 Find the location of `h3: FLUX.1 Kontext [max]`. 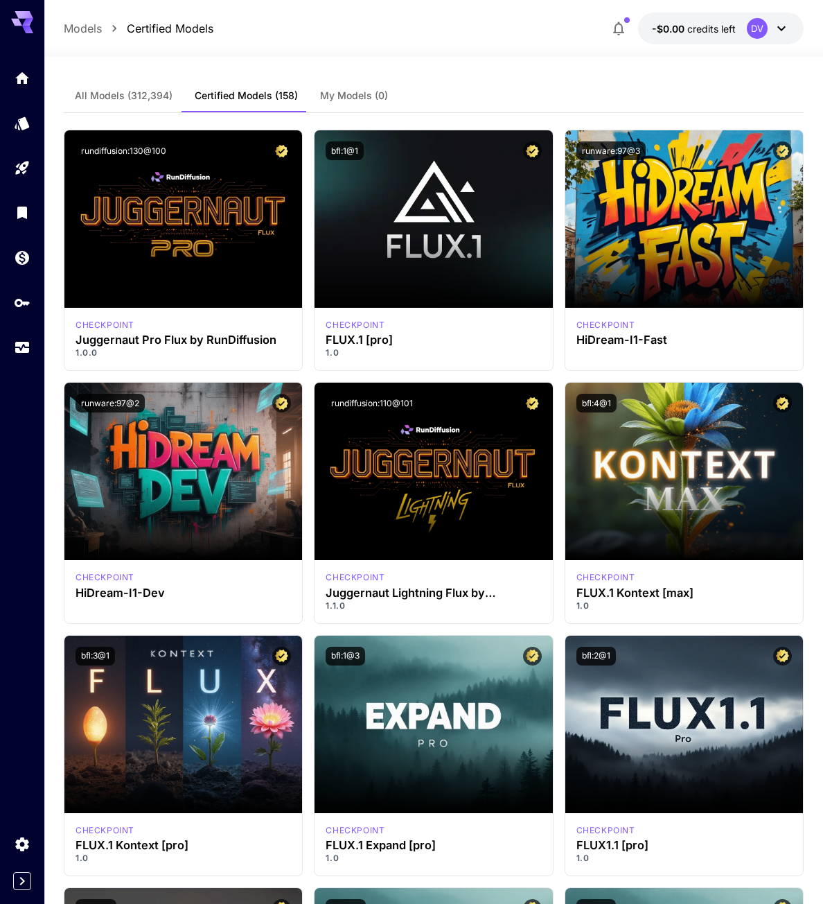

h3: FLUX.1 Kontext [max] is located at coordinates (684, 593).